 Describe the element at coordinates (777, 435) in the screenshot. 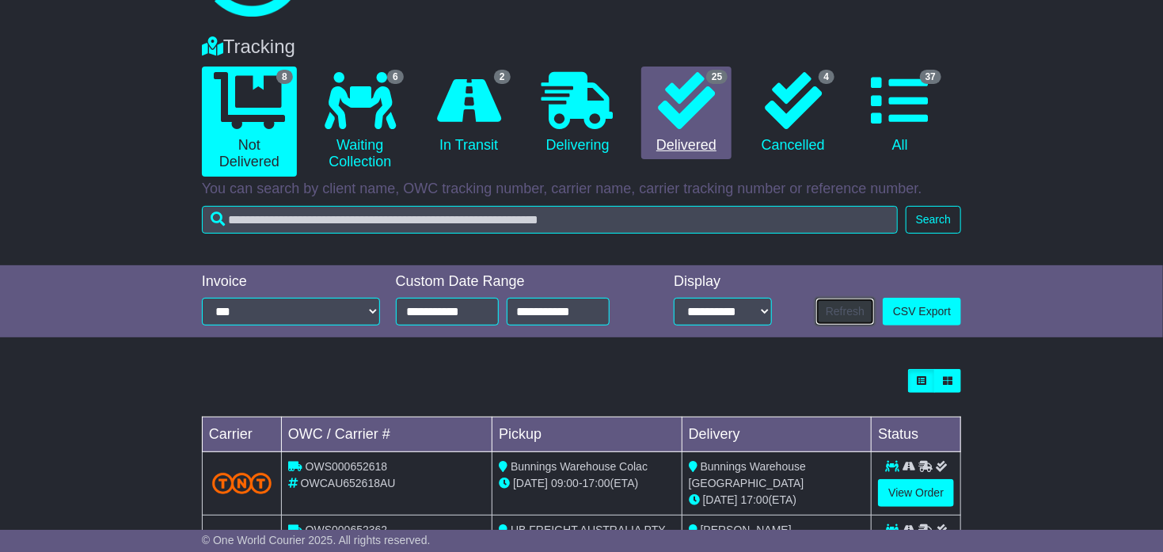

I see `td: Delivery` at that location.